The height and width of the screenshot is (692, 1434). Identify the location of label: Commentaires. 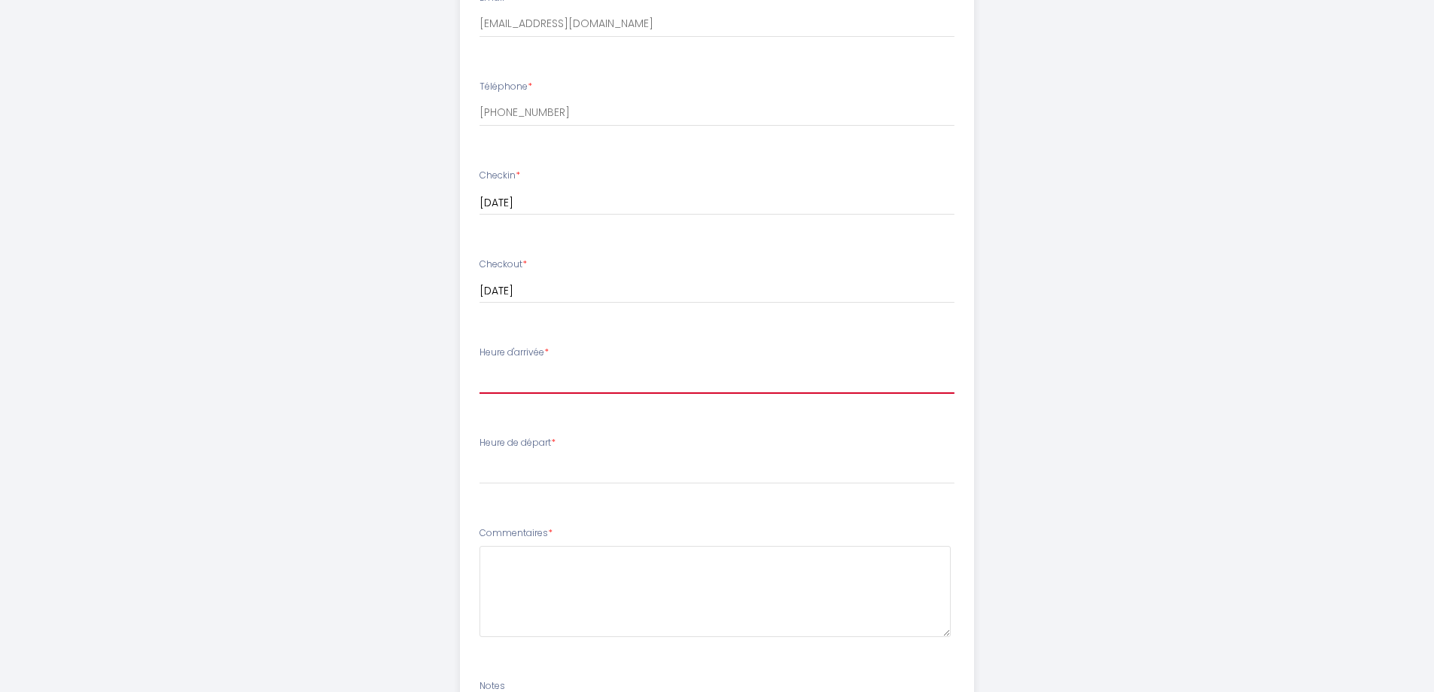
(516, 533).